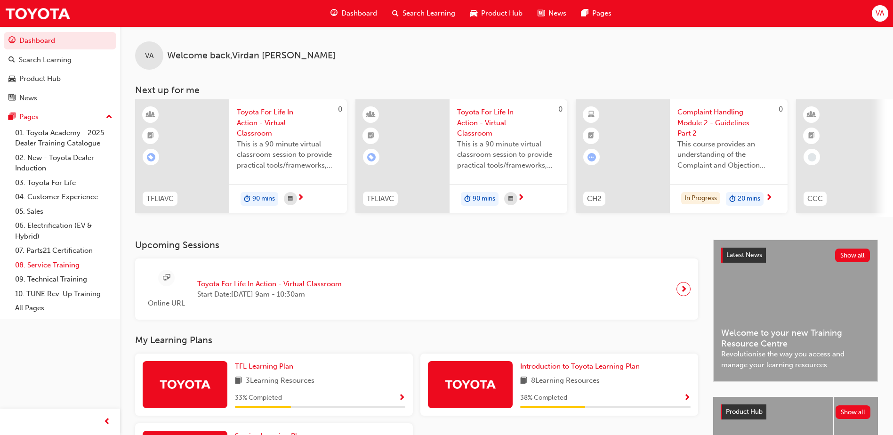 The width and height of the screenshot is (893, 435). What do you see at coordinates (266, 366) in the screenshot?
I see `a: TFL Learning Plan` at bounding box center [266, 366].